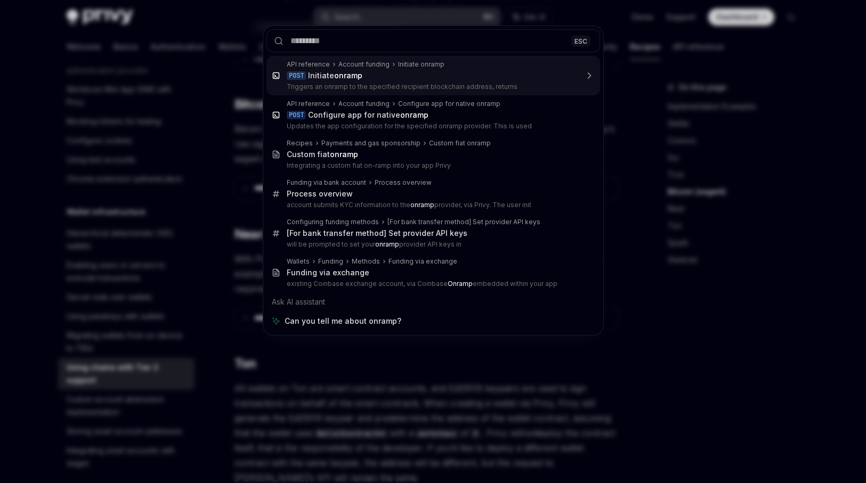 The height and width of the screenshot is (483, 866). I want to click on div: Methods, so click(366, 262).